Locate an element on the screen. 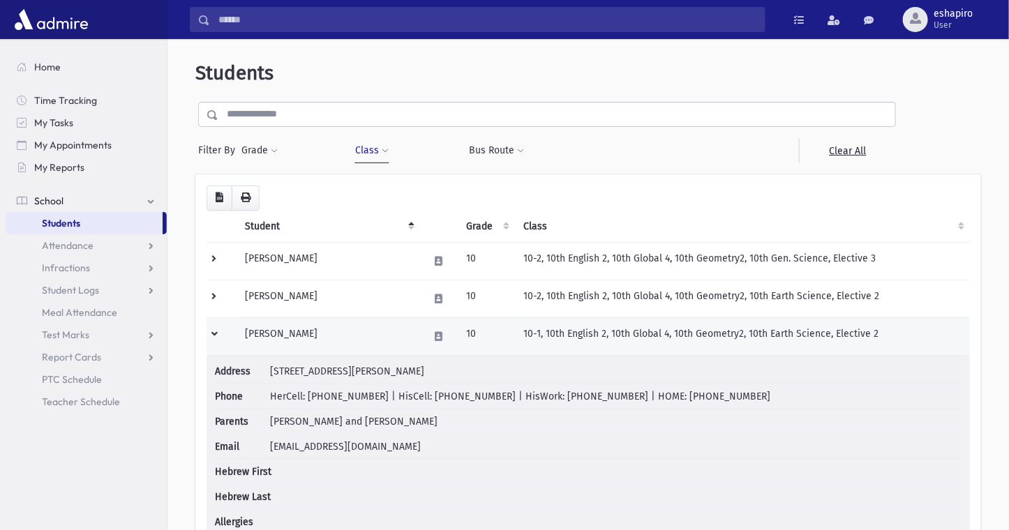  a: My Appointments is located at coordinates (86, 145).